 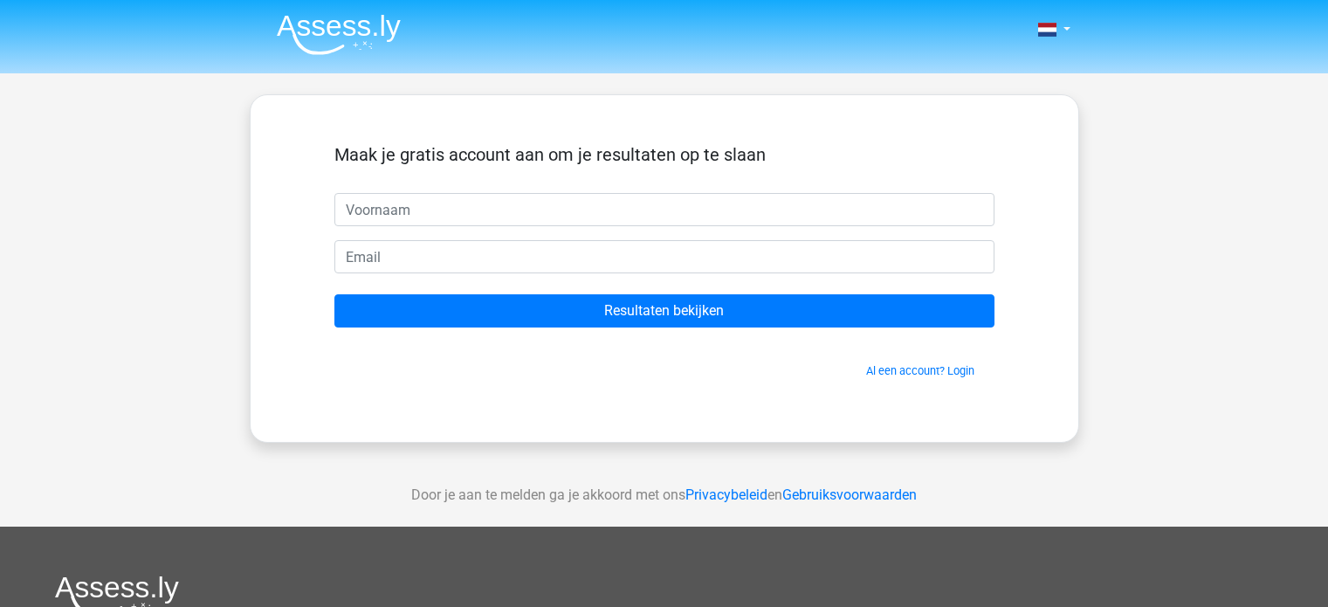 I want to click on img: Assessly, so click(x=339, y=34).